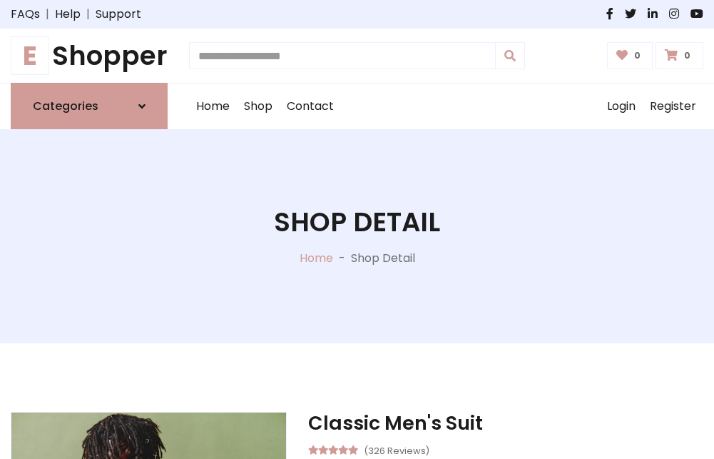  What do you see at coordinates (68, 14) in the screenshot?
I see `a: Help` at bounding box center [68, 14].